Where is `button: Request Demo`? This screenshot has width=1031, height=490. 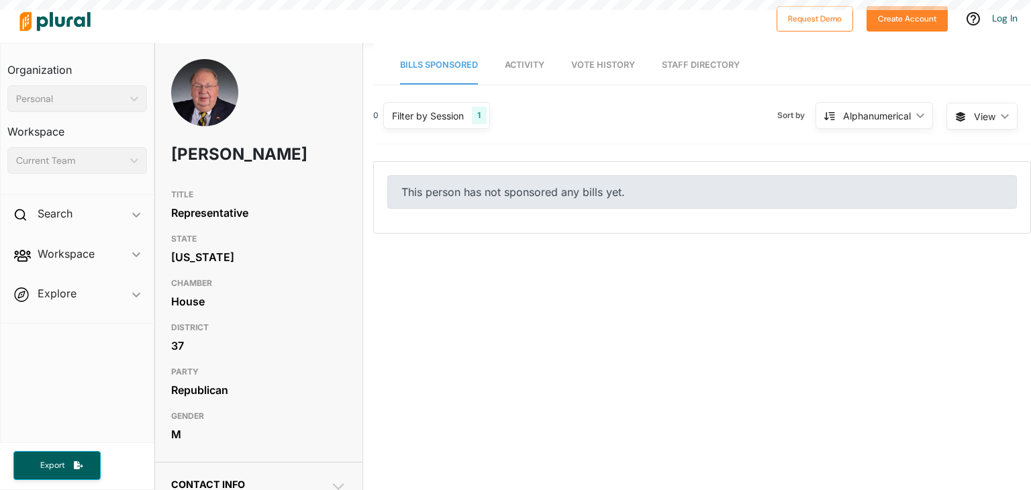
button: Request Demo is located at coordinates (815, 19).